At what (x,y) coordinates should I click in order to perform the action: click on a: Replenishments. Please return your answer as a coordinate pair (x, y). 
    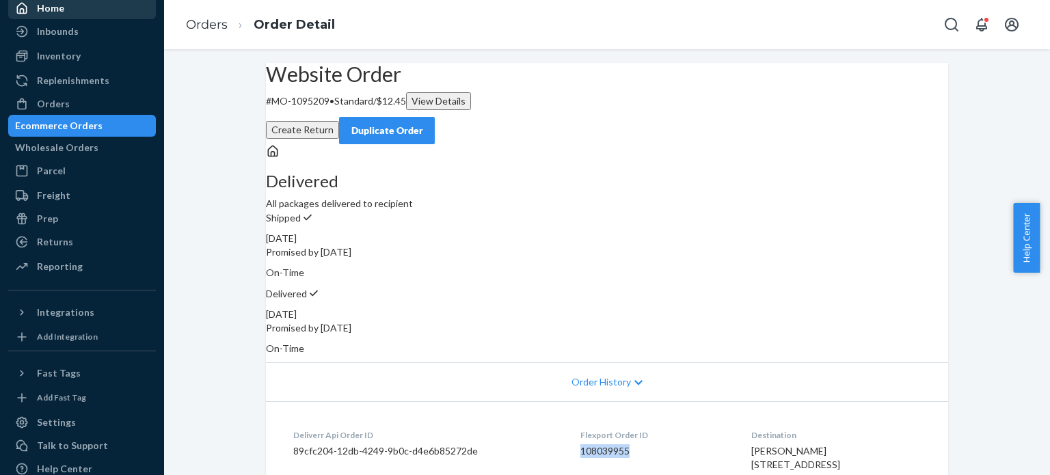
    Looking at the image, I should click on (82, 81).